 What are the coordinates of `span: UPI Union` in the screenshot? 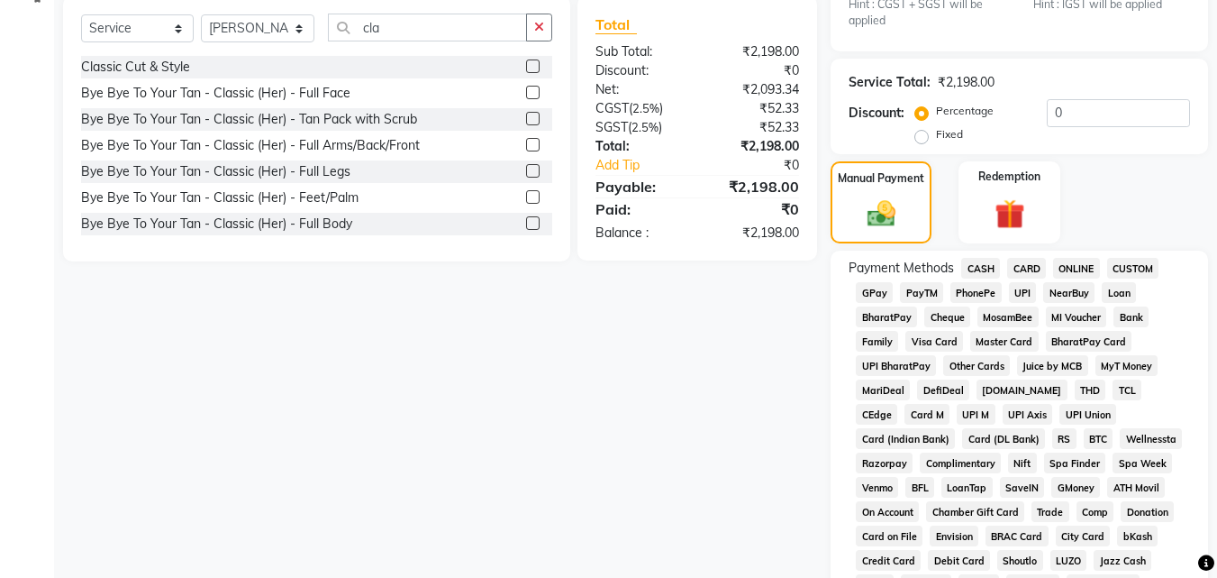 It's located at (1088, 414).